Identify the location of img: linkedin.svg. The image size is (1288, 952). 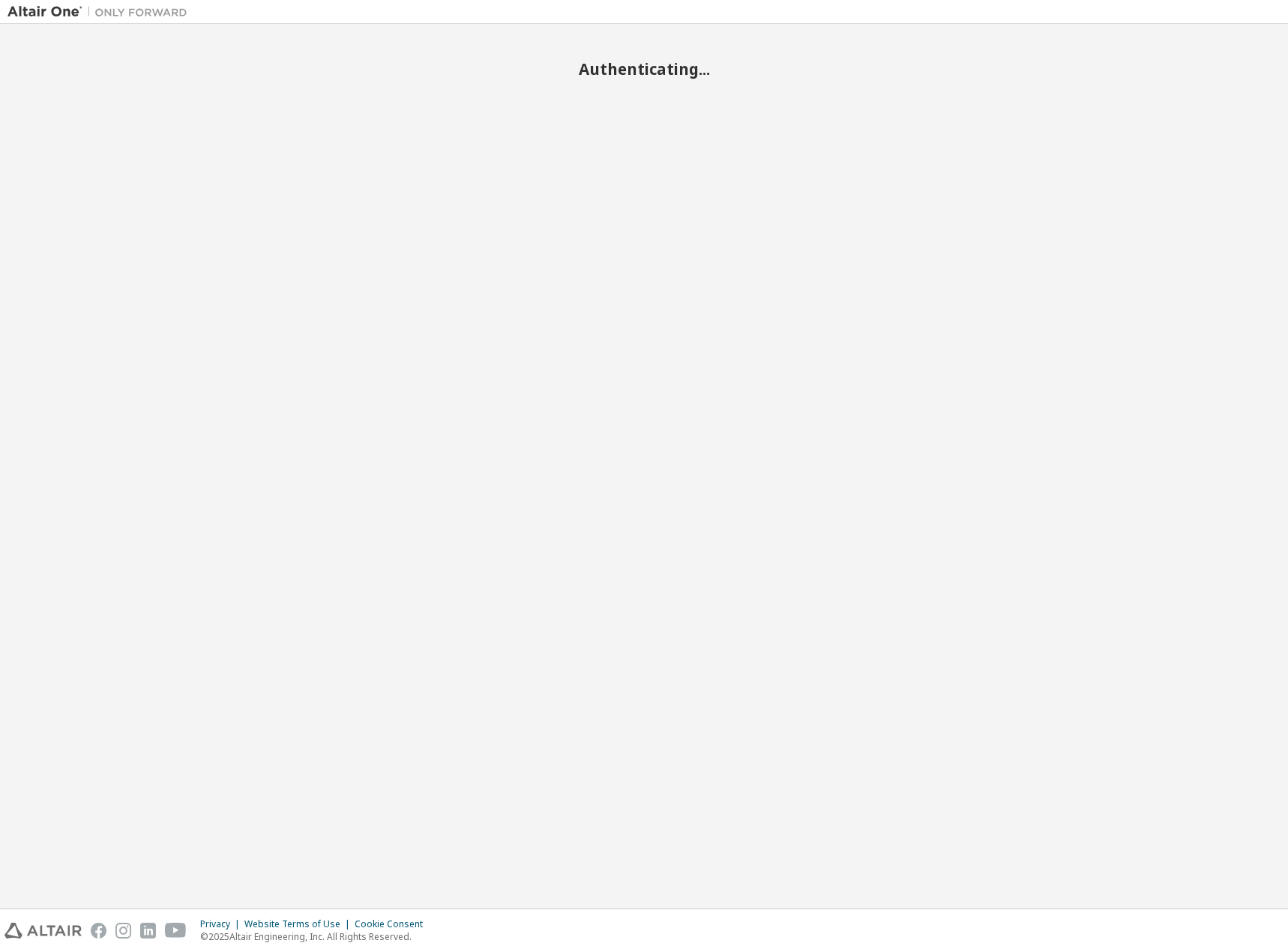
(148, 930).